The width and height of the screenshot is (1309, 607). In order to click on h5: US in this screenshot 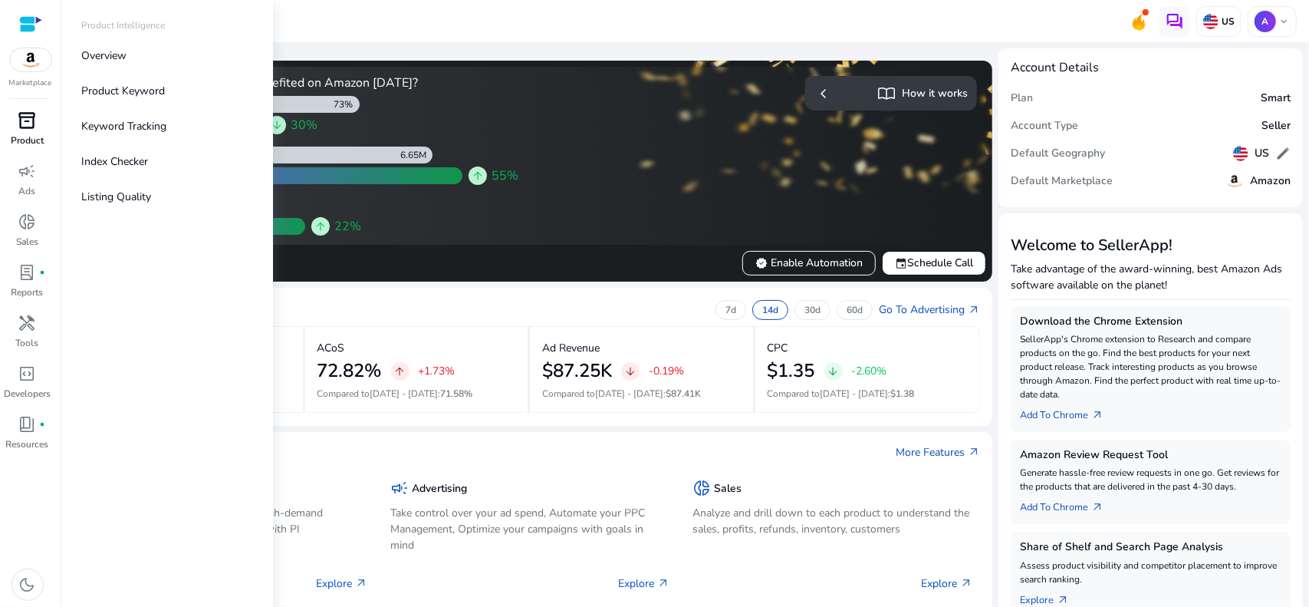, I will do `click(1262, 153)`.